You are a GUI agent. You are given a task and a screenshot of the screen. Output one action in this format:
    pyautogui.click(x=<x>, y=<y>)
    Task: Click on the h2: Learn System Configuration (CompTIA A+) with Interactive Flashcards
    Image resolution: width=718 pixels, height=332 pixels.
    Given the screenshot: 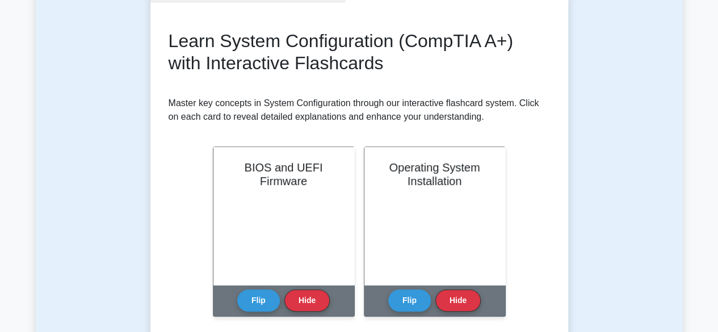 What is the action you would take?
    pyautogui.click(x=360, y=52)
    